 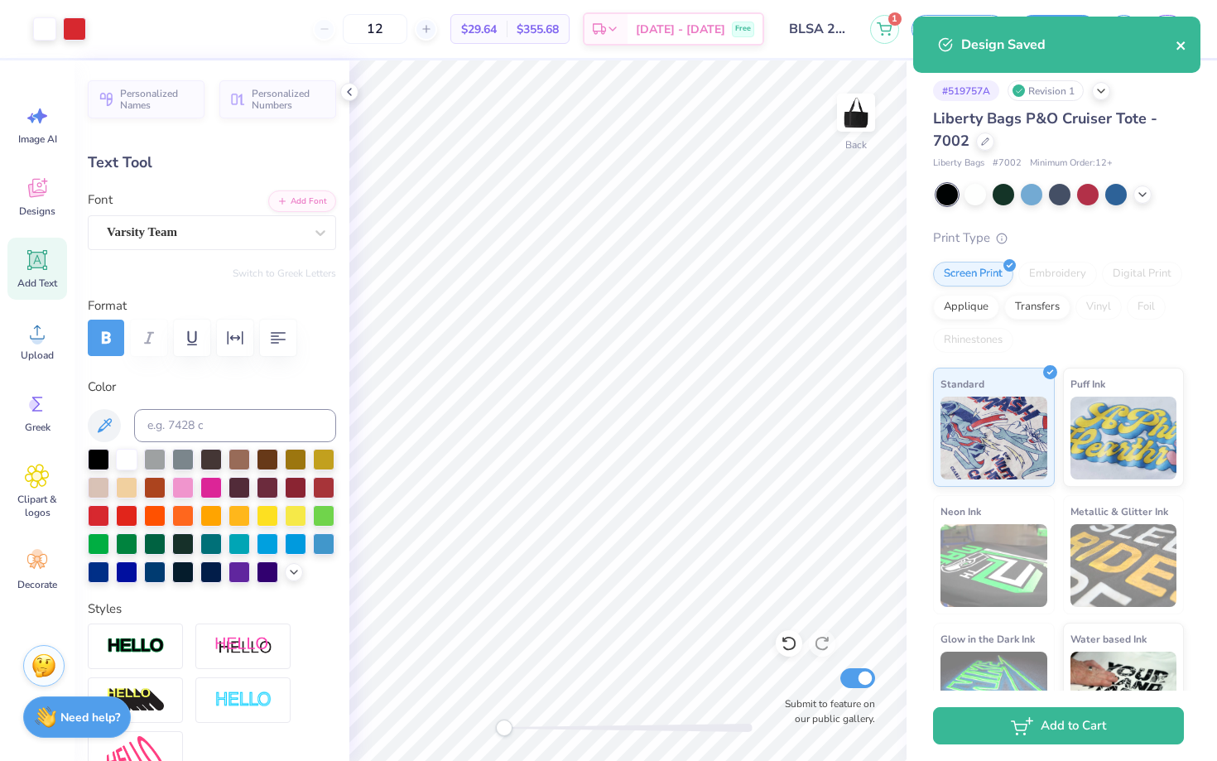 I want to click on span: Minimum Order: 12 +, so click(x=1071, y=163).